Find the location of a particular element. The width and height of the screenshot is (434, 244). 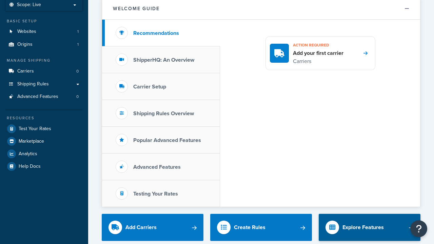

h3: Popular Advanced Features is located at coordinates (167, 140).